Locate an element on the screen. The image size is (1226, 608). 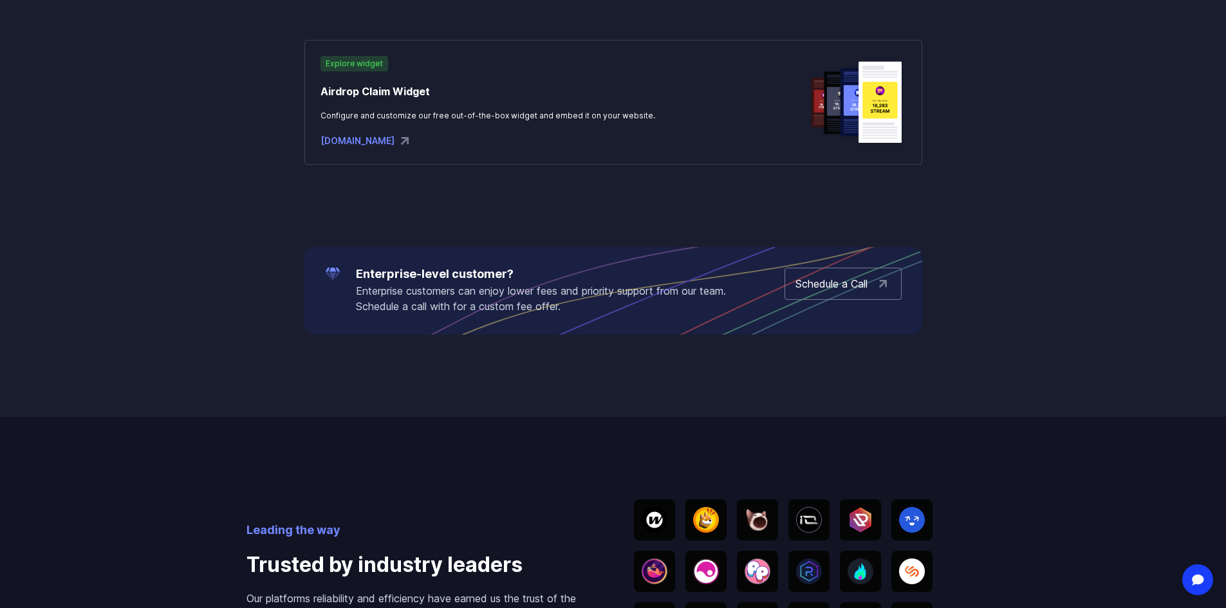
img: UpRock is located at coordinates (860, 520).